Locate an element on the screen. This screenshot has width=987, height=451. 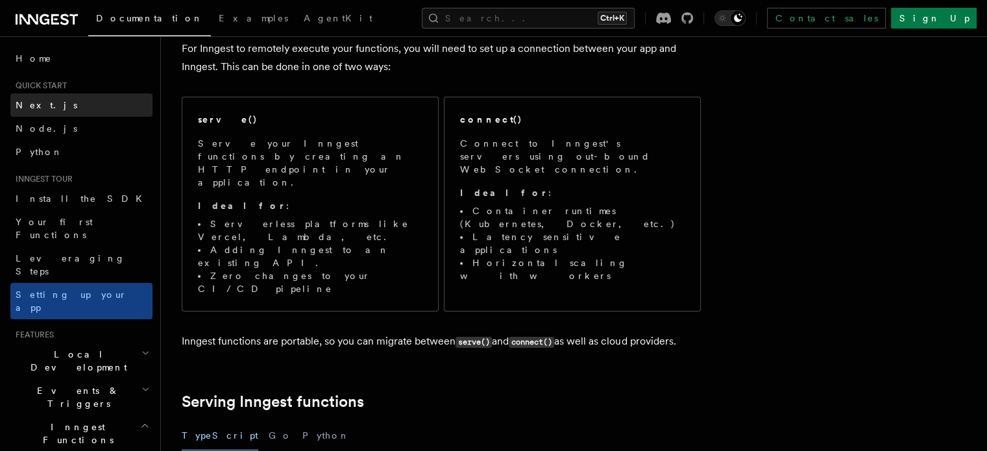
li: Container runtimes (Kubernetes, Docker, etc.) is located at coordinates (572, 217).